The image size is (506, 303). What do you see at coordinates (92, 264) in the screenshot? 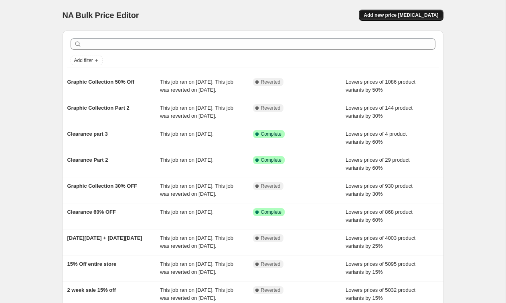
I see `span: 15% Off entire store` at bounding box center [92, 264].